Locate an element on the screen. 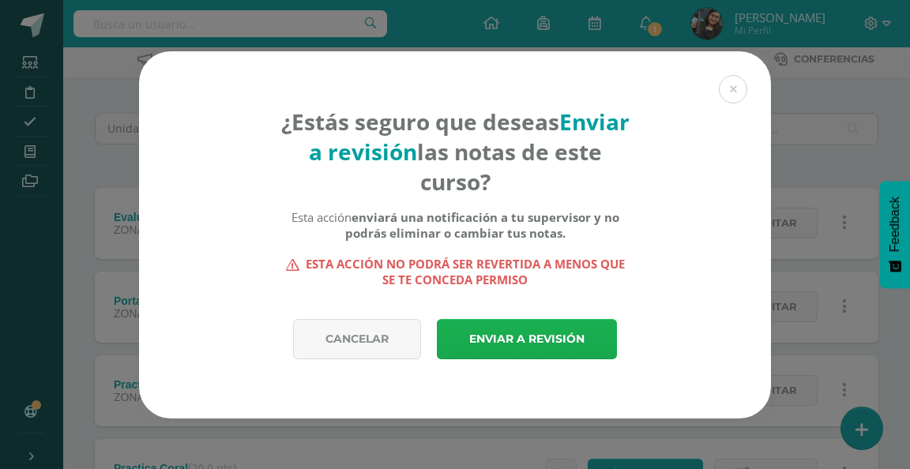 This screenshot has height=469, width=910. a: Enviar a revisión is located at coordinates (527, 339).